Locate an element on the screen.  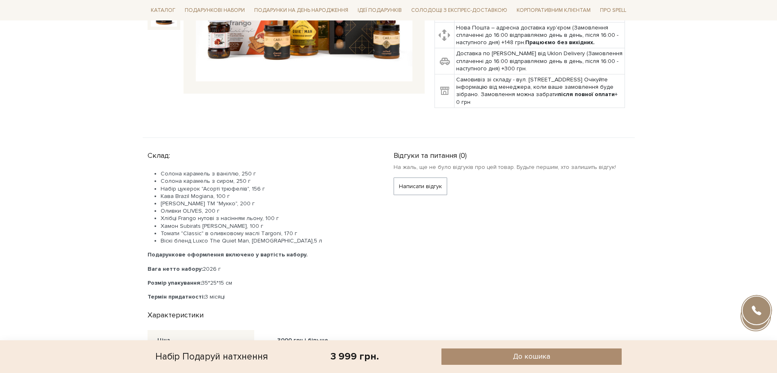
b: Розмір упакування: is located at coordinates (175, 283).